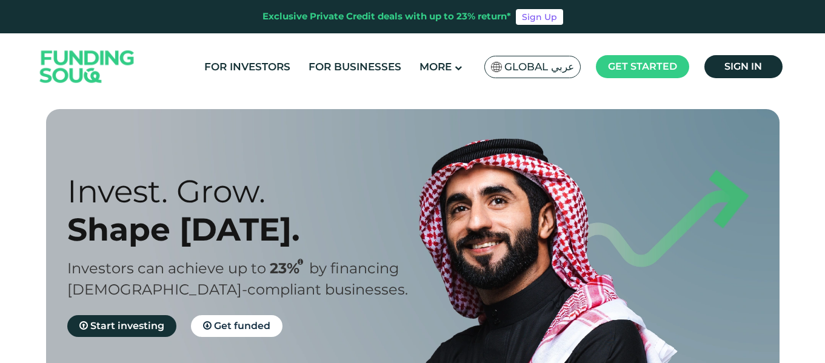  I want to click on div: Exclusive Private Credit deals with up to 23% return*, so click(387, 16).